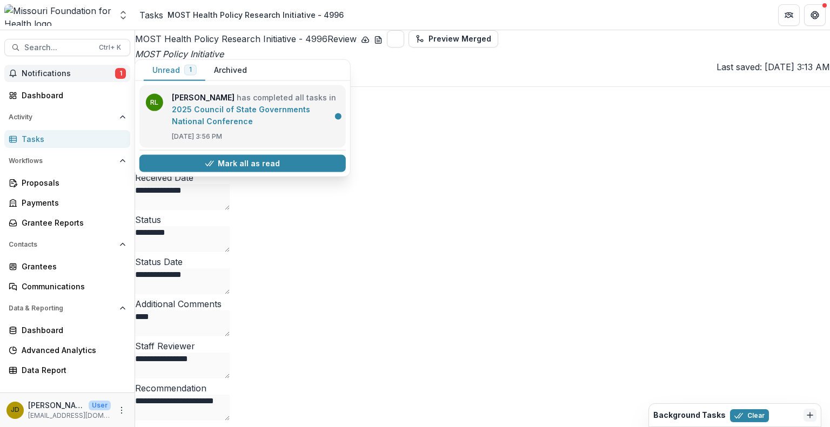 The height and width of the screenshot is (427, 830). Describe the element at coordinates (71, 350) in the screenshot. I see `div: Advanced Analytics` at that location.